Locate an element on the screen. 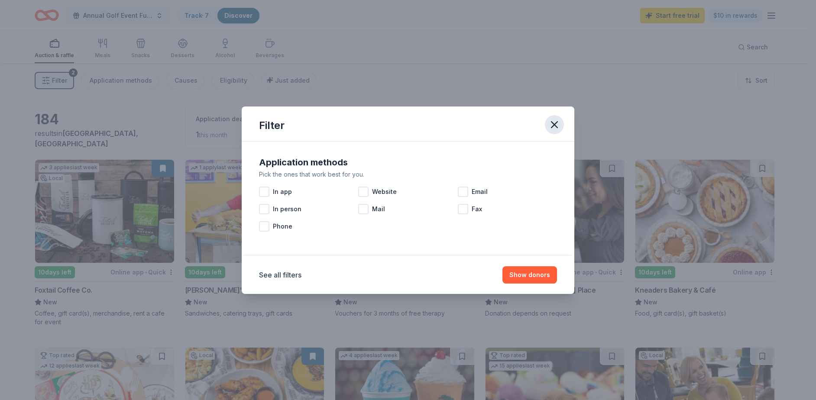  div: Application methods is located at coordinates (408, 162).